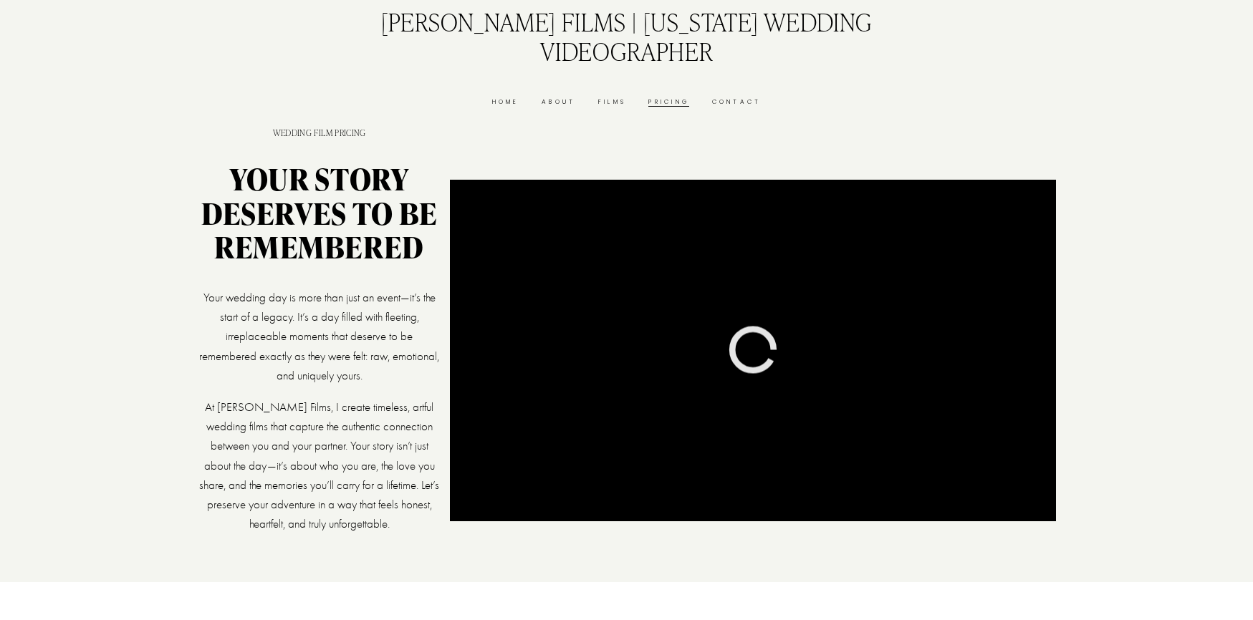  What do you see at coordinates (612, 102) in the screenshot?
I see `a: Films` at bounding box center [612, 102].